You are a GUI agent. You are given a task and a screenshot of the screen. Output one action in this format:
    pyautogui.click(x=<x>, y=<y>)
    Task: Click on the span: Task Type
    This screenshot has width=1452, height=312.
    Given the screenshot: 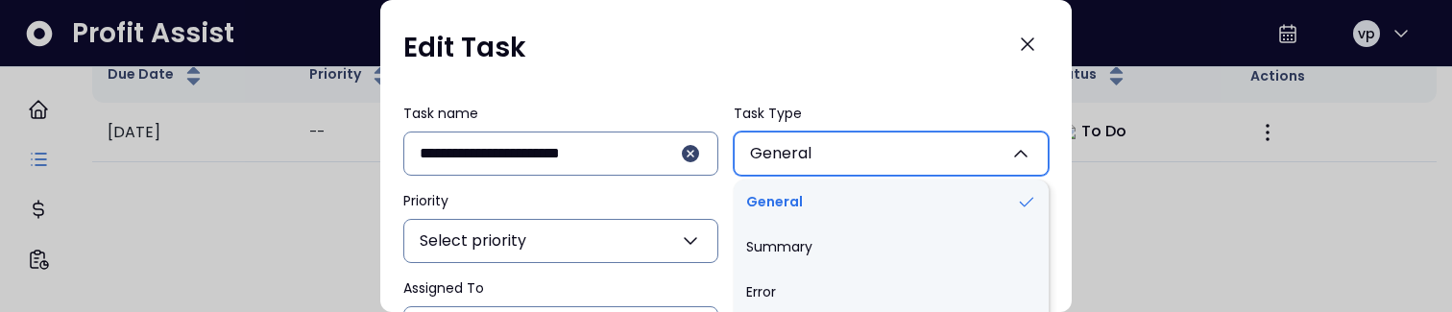 What is the action you would take?
    pyautogui.click(x=767, y=113)
    